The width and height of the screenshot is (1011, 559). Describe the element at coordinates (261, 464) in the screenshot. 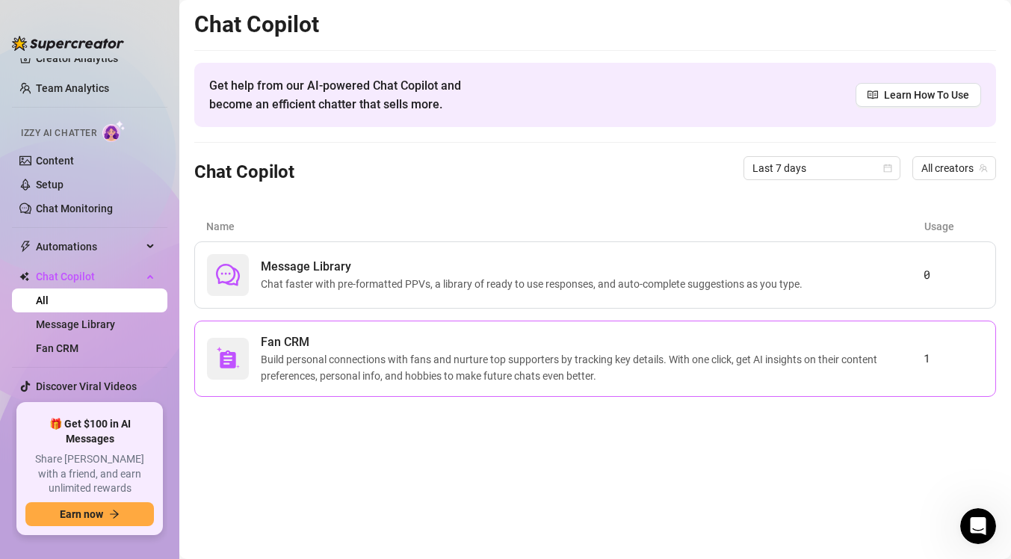

I see `span: News` at that location.